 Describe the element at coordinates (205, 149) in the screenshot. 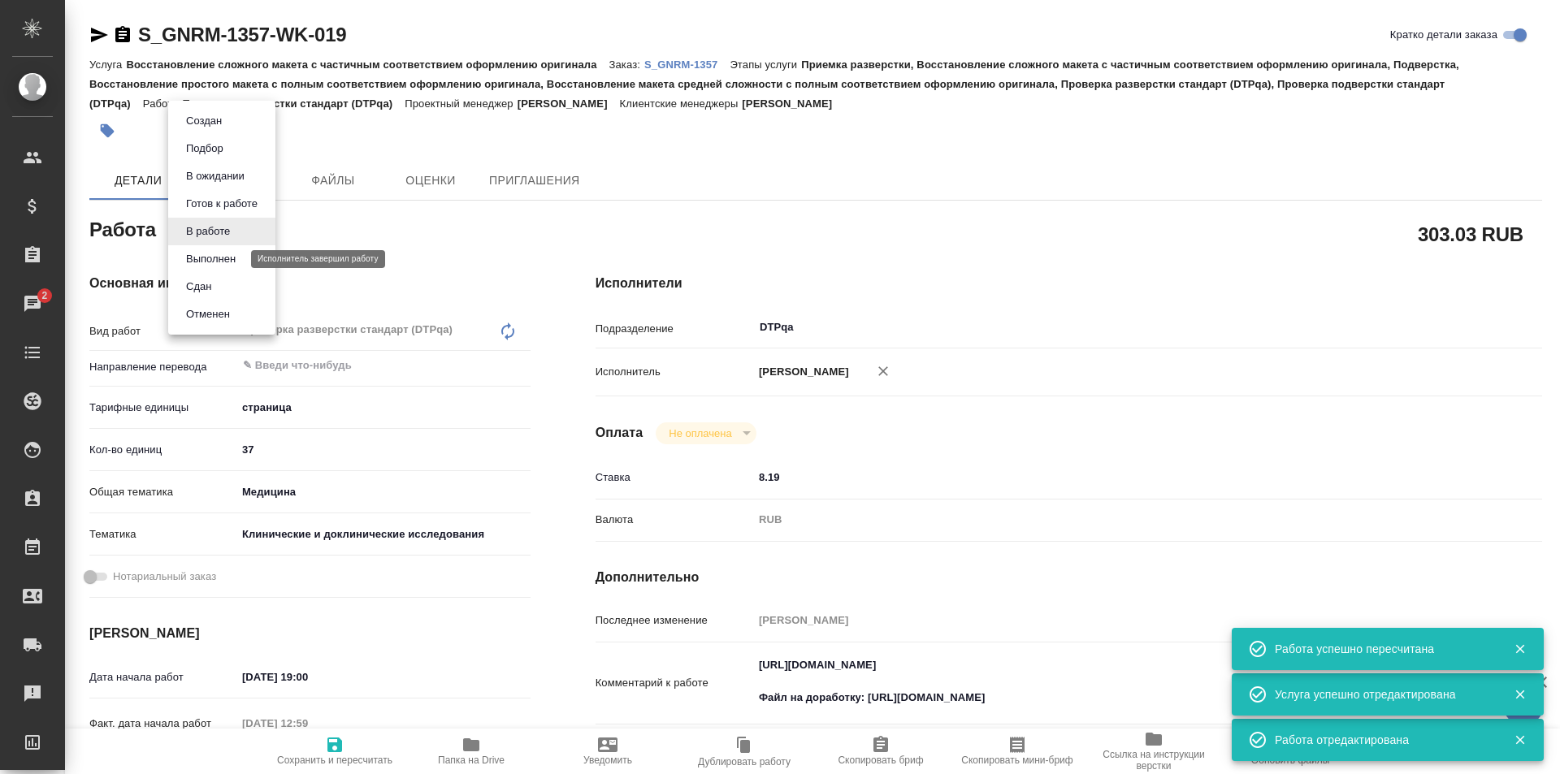

I see `button: Подбор` at that location.